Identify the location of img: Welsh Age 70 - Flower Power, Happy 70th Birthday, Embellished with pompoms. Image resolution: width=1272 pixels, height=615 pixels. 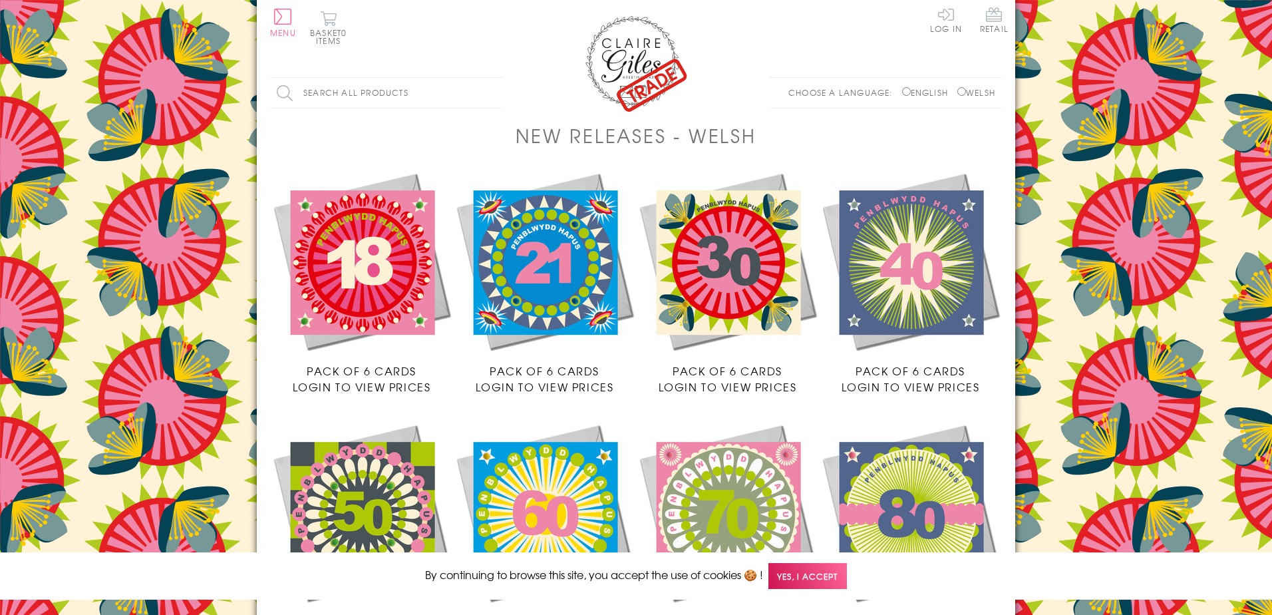
(727, 512).